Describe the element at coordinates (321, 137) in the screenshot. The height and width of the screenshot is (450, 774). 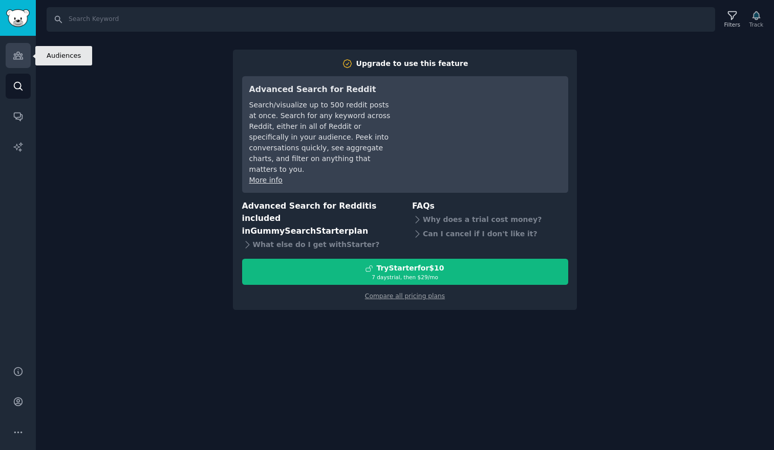
I see `div: Search/visualize up to 500 reddit posts at once. Search for any keyword across Reddit, either in ...` at that location.